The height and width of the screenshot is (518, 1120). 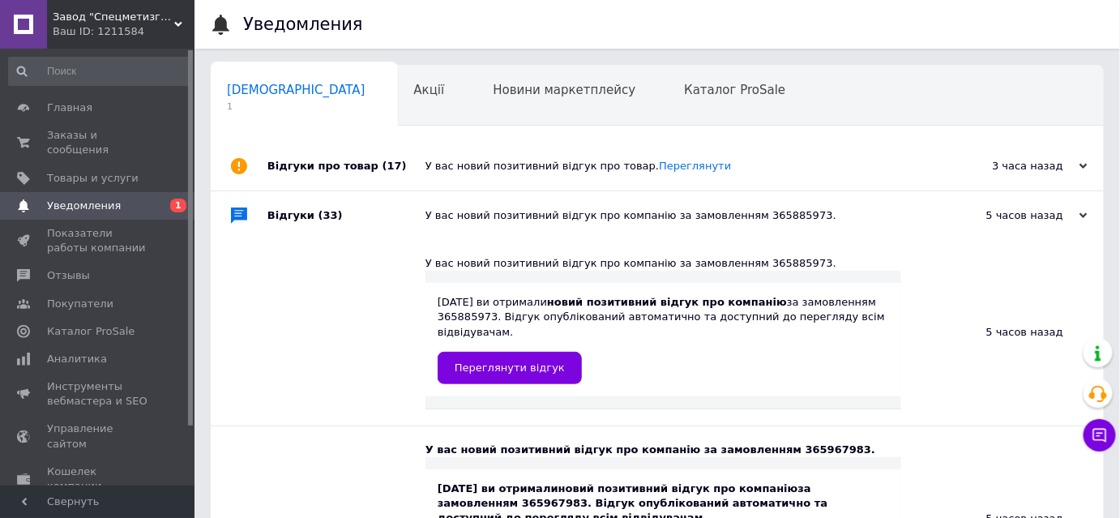 What do you see at coordinates (98, 436) in the screenshot?
I see `span: Управление сайтом` at bounding box center [98, 436].